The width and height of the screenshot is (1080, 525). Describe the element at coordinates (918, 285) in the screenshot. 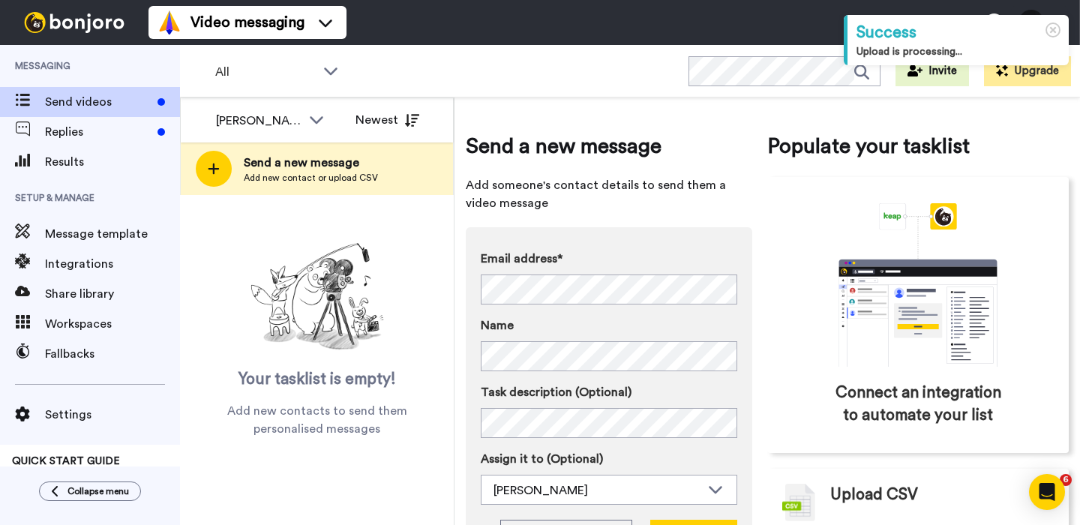

I see `div: animation` at that location.